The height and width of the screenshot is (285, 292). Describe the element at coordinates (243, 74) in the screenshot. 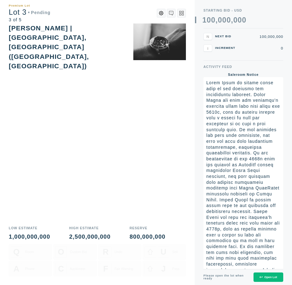

I see `div: Saleroom Notice` at that location.